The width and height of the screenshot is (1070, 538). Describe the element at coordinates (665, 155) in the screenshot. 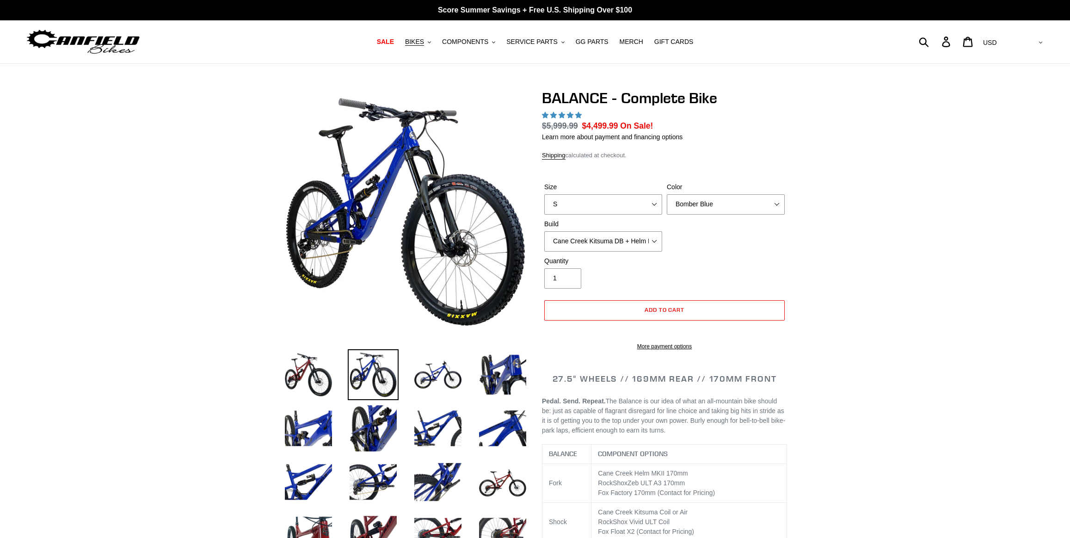

I see `div: calculated at checkout.` at that location.